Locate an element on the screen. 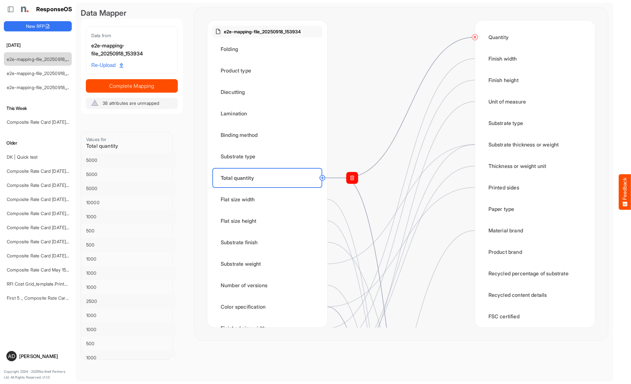 The width and height of the screenshot is (631, 384). a: e2e-mapping-file_20250918_145238 is located at coordinates (44, 87).